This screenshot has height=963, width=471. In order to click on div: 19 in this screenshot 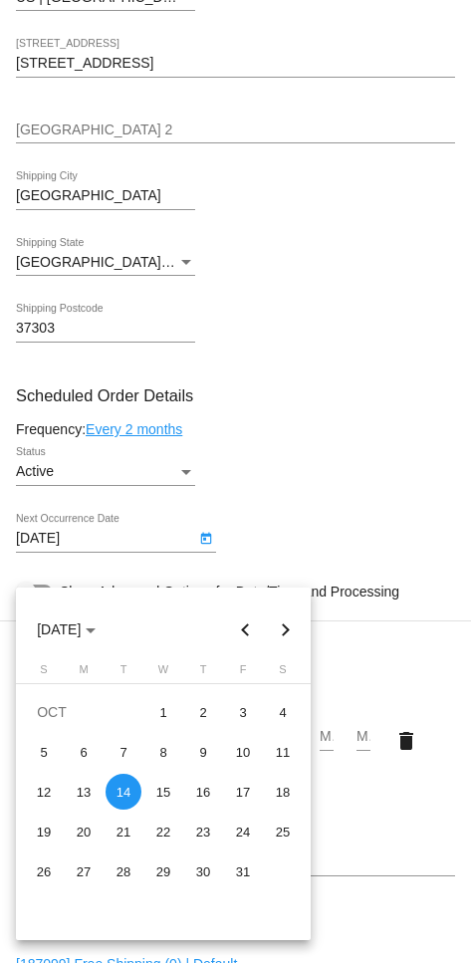, I will do `click(44, 831)`.